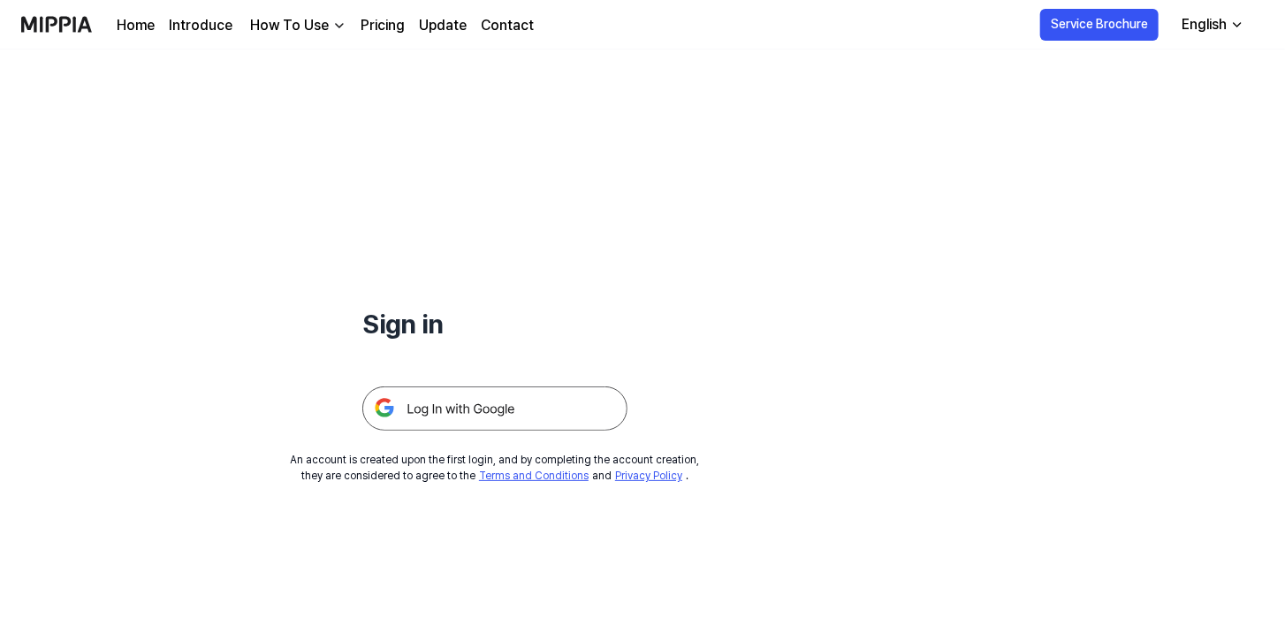 The image size is (1285, 642). What do you see at coordinates (1204, 25) in the screenshot?
I see `div: English` at bounding box center [1204, 25].